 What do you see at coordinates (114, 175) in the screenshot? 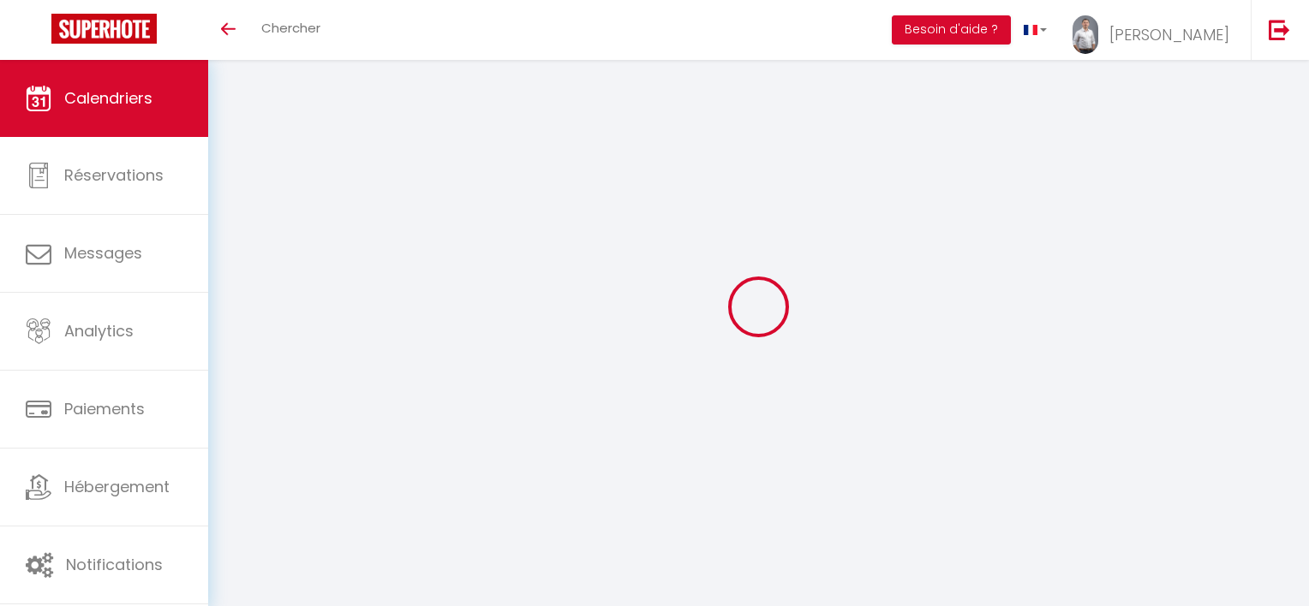
I see `span: Réservations` at bounding box center [114, 175].